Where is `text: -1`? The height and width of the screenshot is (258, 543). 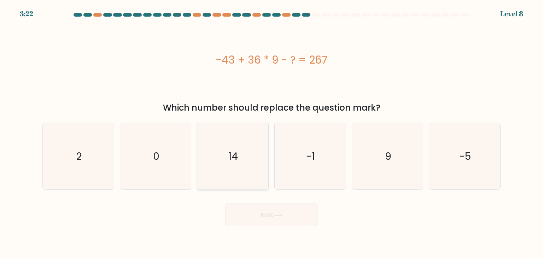 text: -1 is located at coordinates (311, 156).